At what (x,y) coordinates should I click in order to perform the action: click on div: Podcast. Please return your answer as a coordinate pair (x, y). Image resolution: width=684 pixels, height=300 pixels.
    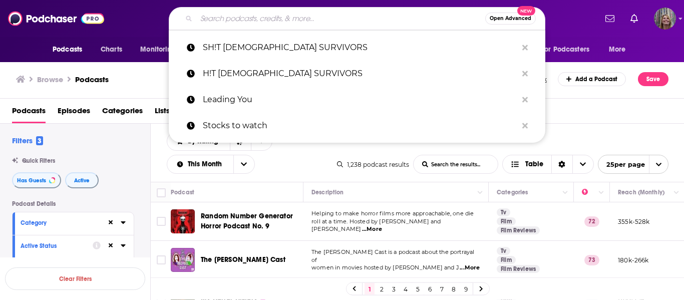
    Looking at the image, I should click on (182, 192).